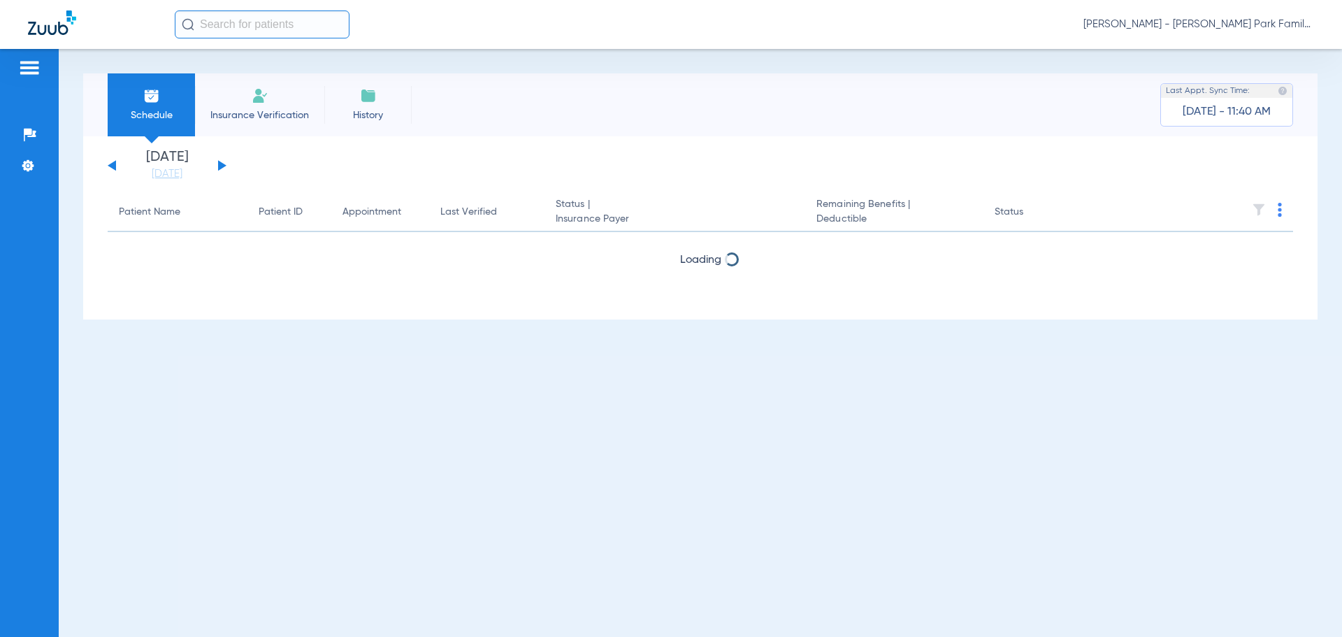 The height and width of the screenshot is (637, 1342). Describe the element at coordinates (52, 22) in the screenshot. I see `img: Zuub Logo` at that location.